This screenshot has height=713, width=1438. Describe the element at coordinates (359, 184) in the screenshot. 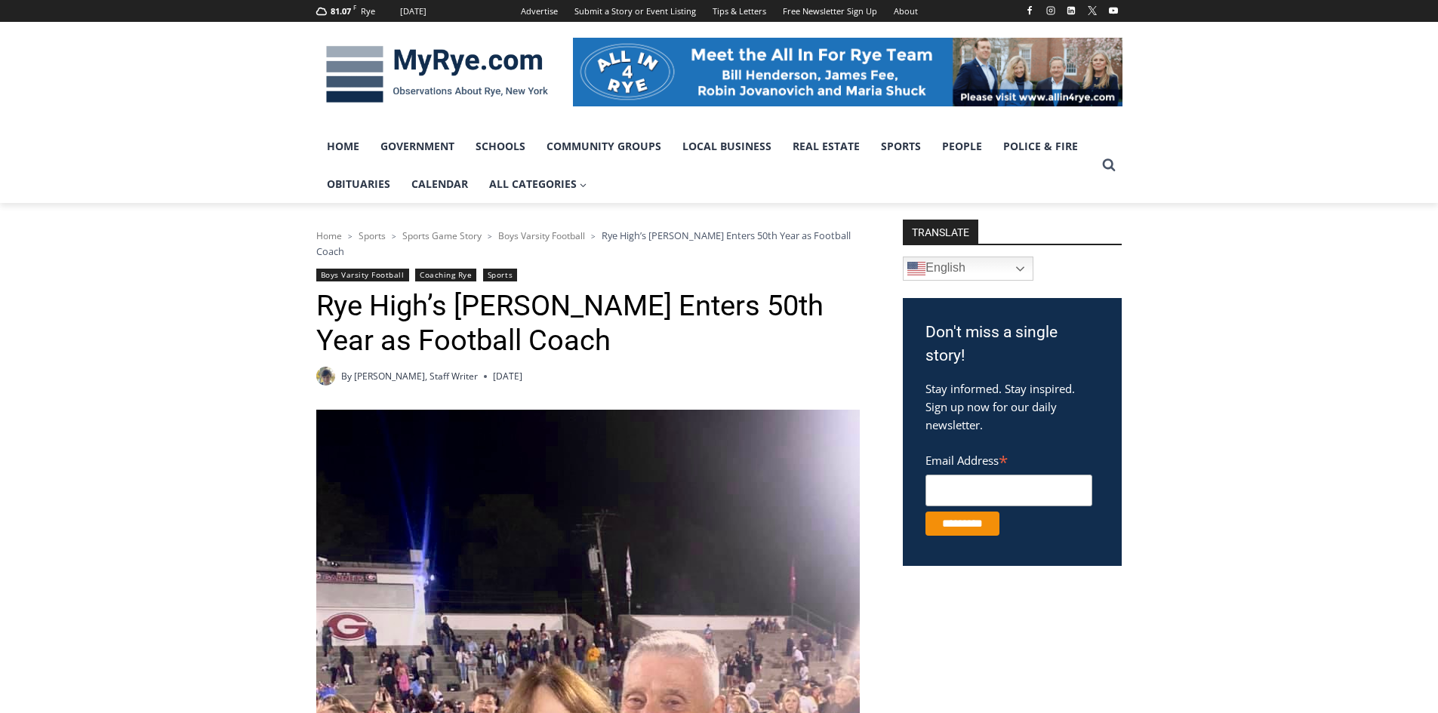

I see `a: Obituaries` at that location.